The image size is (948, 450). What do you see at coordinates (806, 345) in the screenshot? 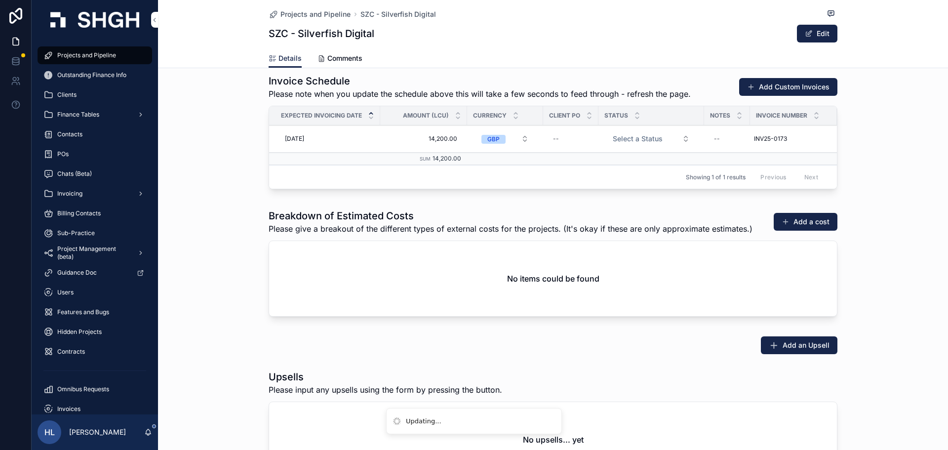
I see `span: Add an Upsell` at bounding box center [806, 345].